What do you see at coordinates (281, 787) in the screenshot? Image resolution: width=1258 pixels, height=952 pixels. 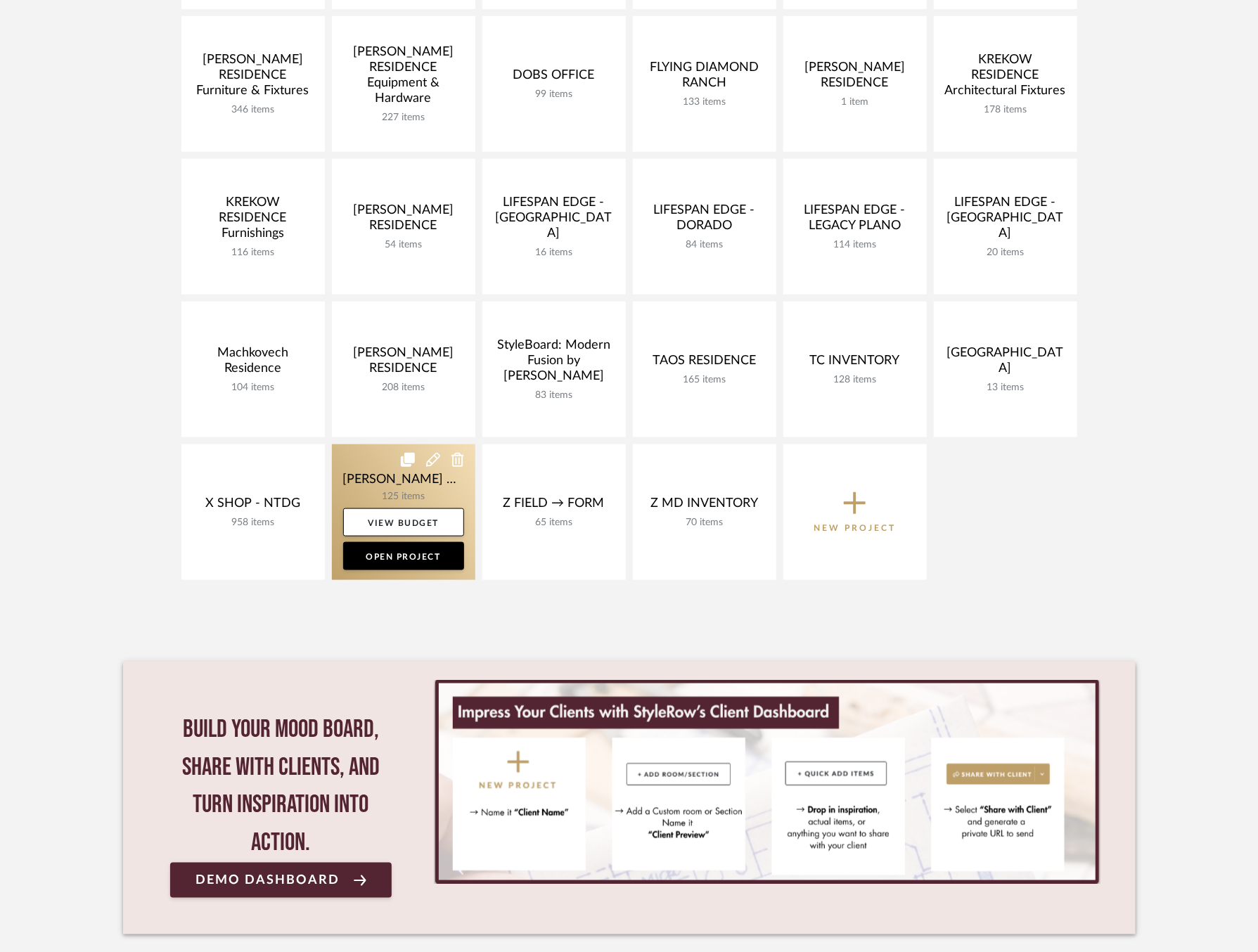 I see `div: Build your mood board, share with clients, and turn inspiration into action.` at bounding box center [281, 787].